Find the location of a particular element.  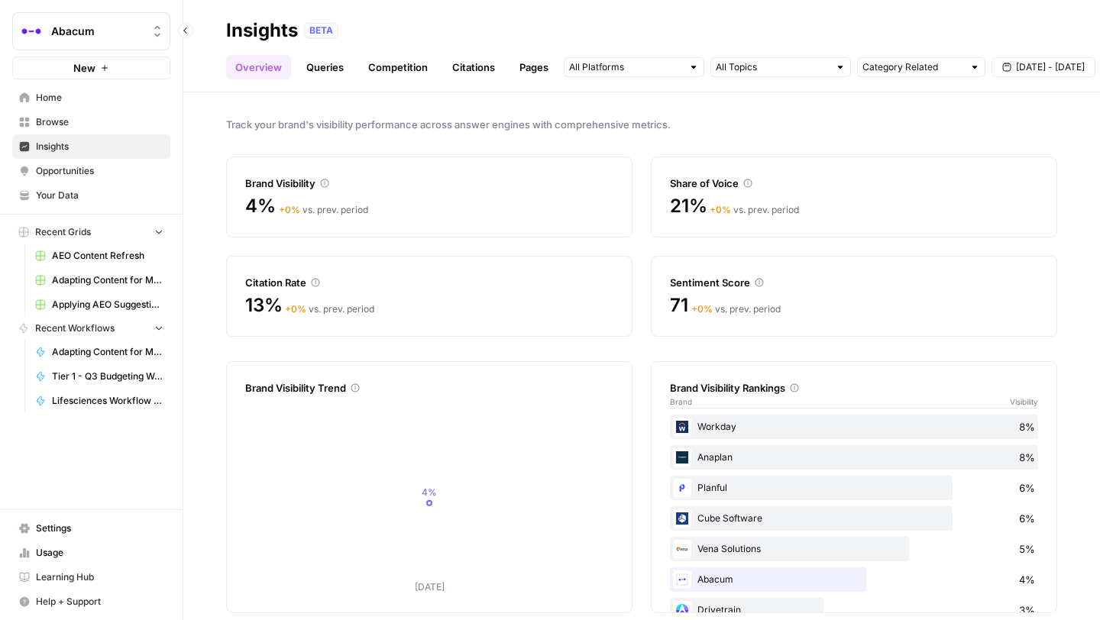

a: Home is located at coordinates (91, 98).